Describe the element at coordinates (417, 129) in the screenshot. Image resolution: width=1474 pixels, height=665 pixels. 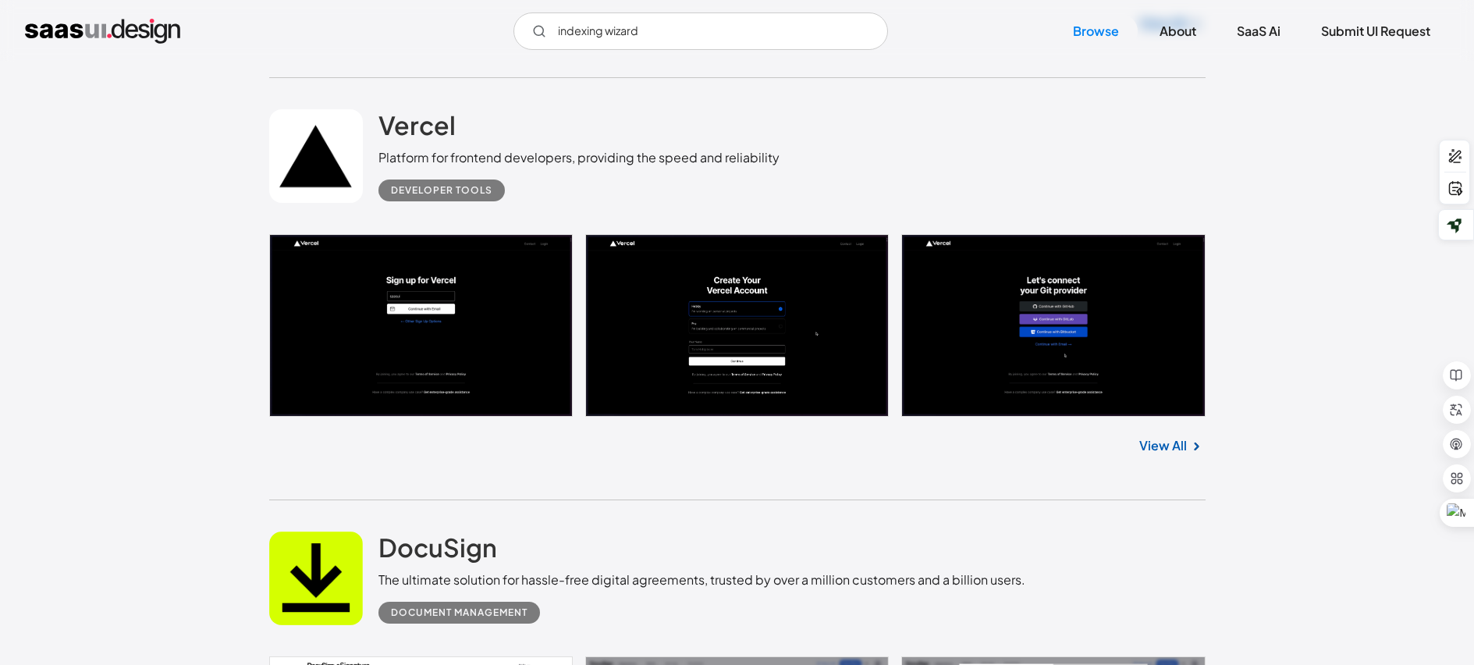
I see `a: Vercel` at that location.